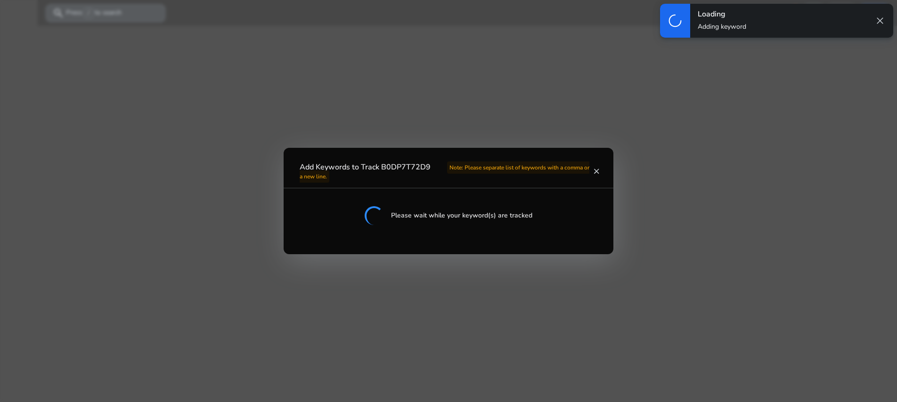  I want to click on h4: Add Keywords to Track B0DP7T72D9, so click(446, 172).